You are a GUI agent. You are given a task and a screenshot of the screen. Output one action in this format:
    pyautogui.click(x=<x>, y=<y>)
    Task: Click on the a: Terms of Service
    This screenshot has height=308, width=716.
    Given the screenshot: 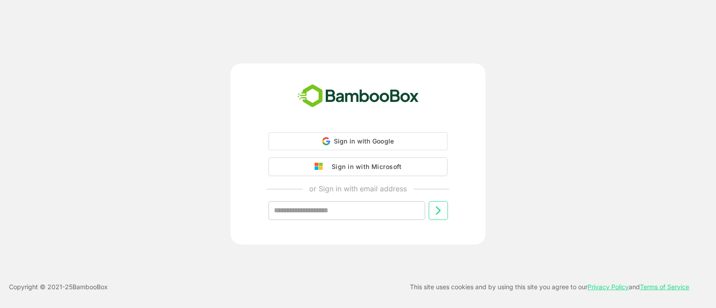 What is the action you would take?
    pyautogui.click(x=664, y=287)
    